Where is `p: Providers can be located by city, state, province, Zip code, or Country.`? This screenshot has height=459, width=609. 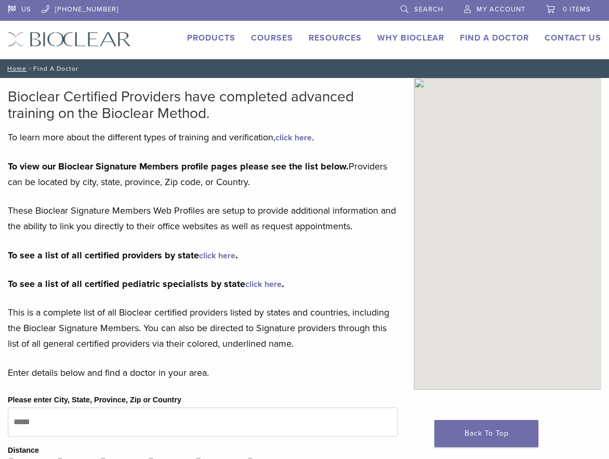 p: Providers can be located by city, state, province, Zip code, or Country. is located at coordinates (203, 174).